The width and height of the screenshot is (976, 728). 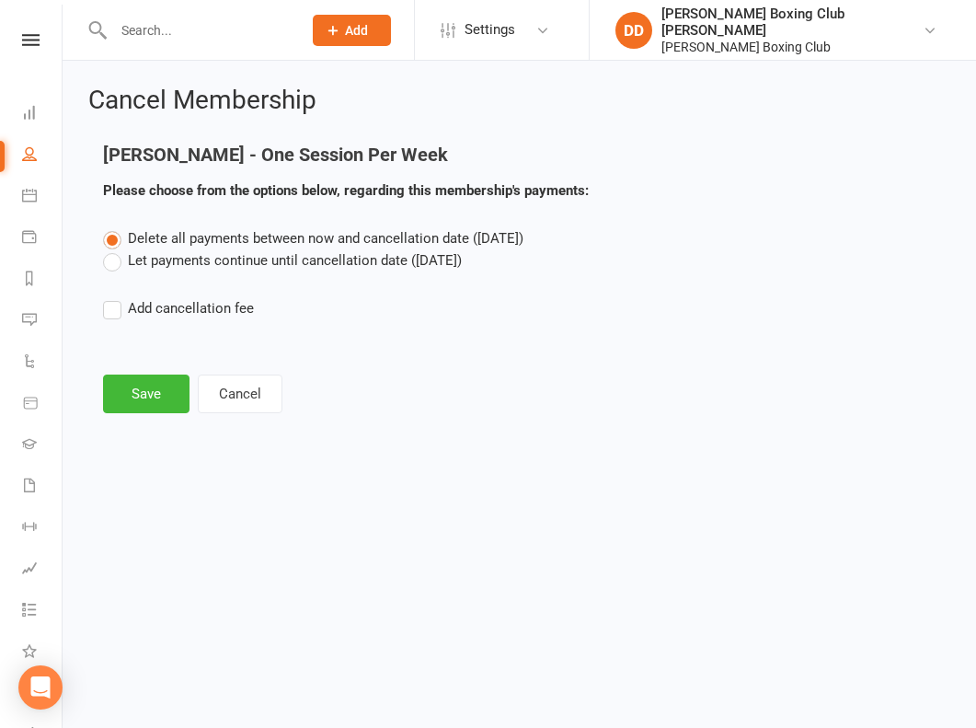 What do you see at coordinates (42, 404) in the screenshot?
I see `a: Product Sales` at bounding box center [42, 404].